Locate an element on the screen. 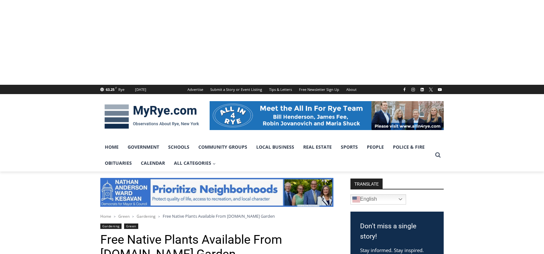 This screenshot has height=254, width=544. a: Submit a Story or Event Listing is located at coordinates (236, 89).